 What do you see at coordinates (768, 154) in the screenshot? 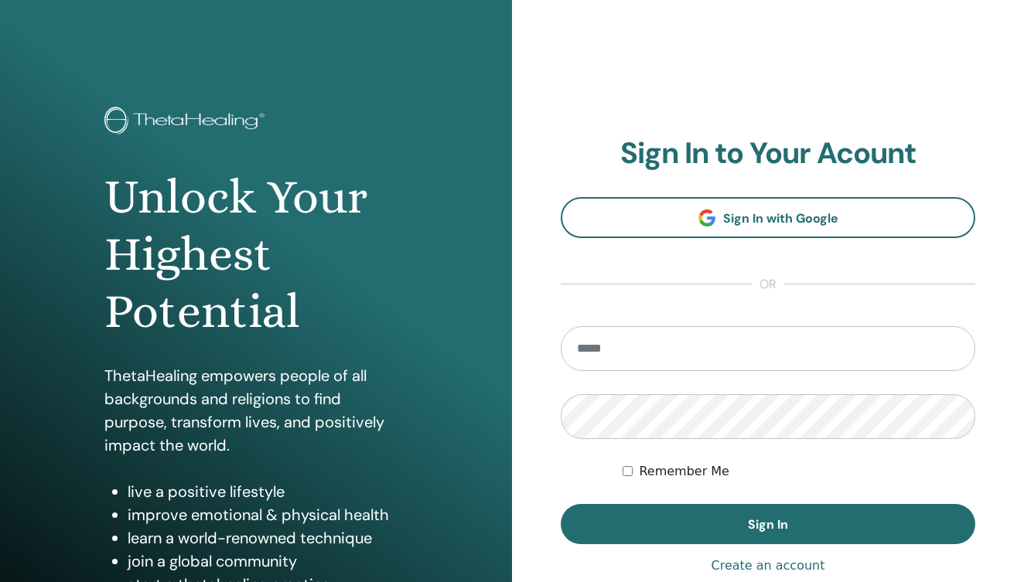
I see `h2: Sign In to Your Acount` at bounding box center [768, 154].